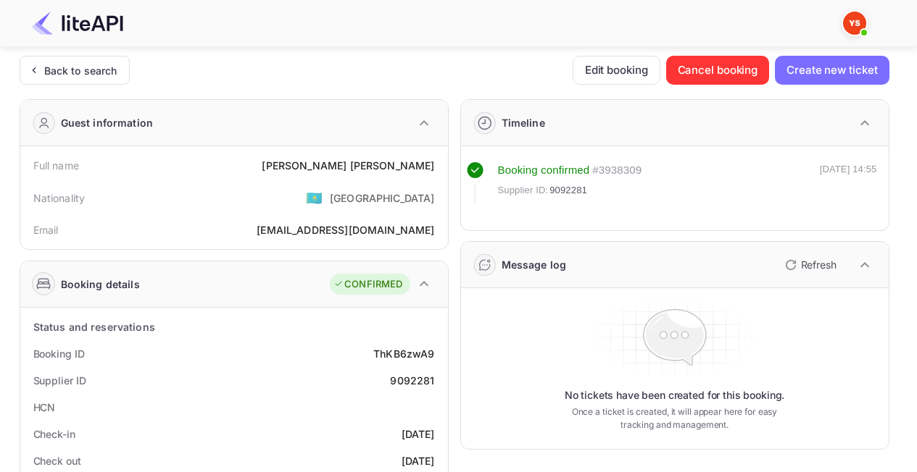 The image size is (917, 472). I want to click on p: No tickets have been created for this booking., so click(675, 396).